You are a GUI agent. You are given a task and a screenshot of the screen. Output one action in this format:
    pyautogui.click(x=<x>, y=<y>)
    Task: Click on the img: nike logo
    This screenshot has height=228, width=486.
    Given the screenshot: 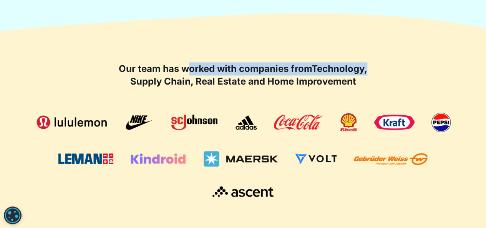 What is the action you would take?
    pyautogui.click(x=140, y=122)
    